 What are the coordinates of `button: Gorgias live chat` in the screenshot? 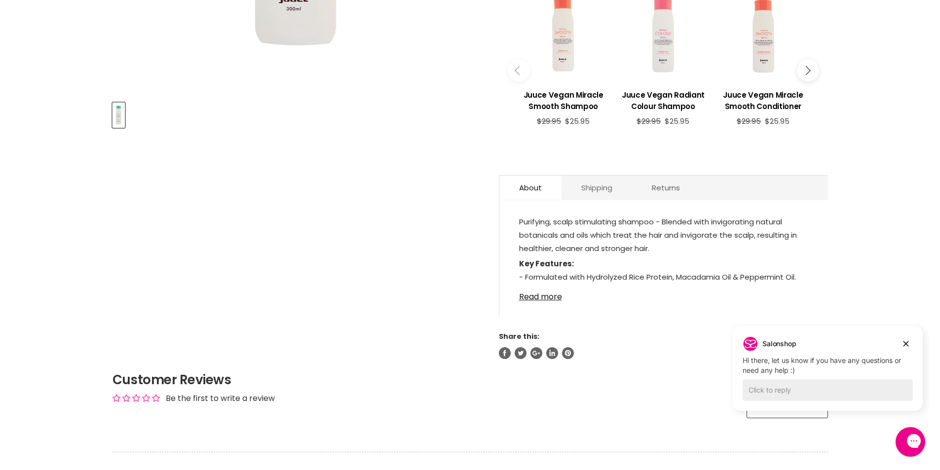 It's located at (20, 18).